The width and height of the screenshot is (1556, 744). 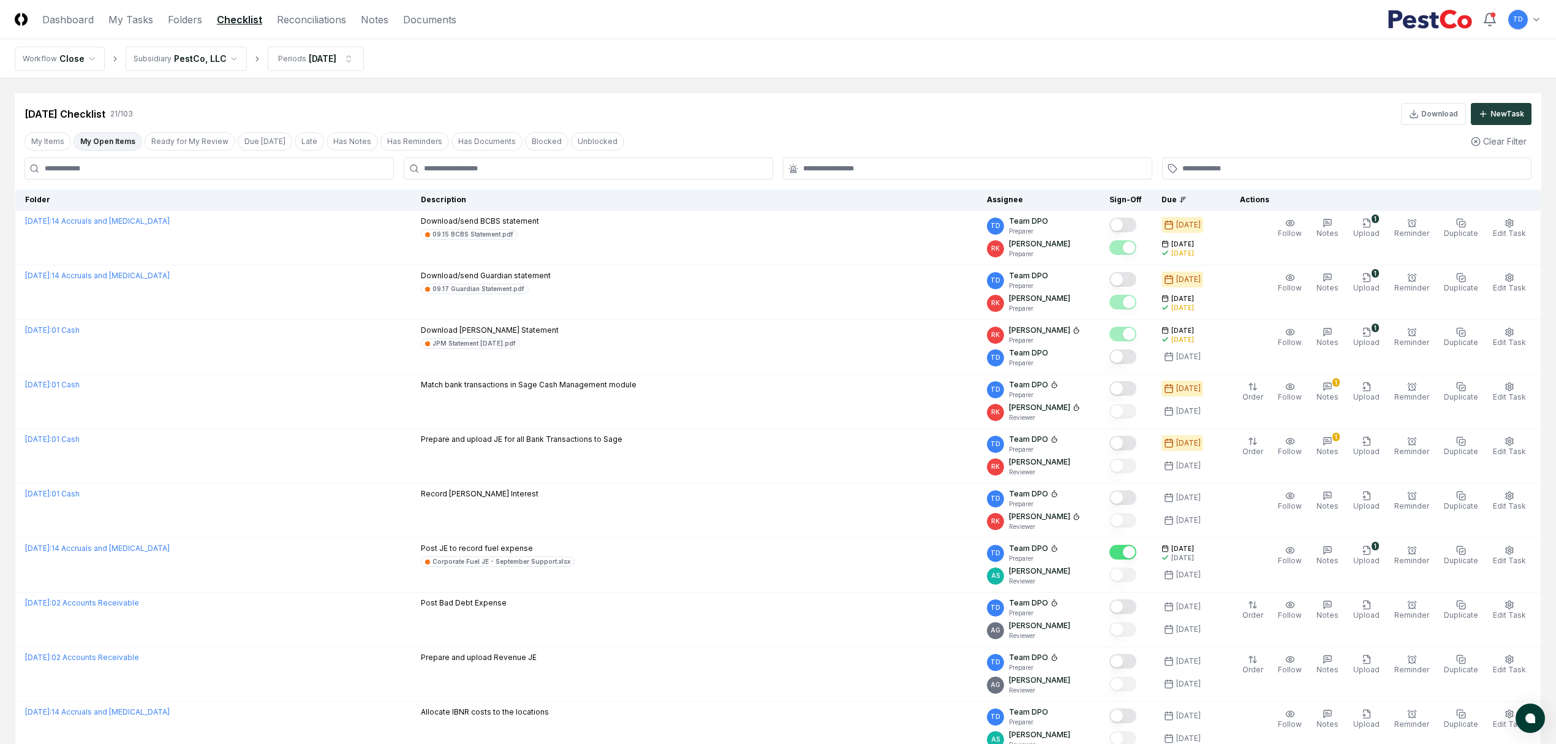 I want to click on p: Download/send Guardian statement, so click(x=486, y=276).